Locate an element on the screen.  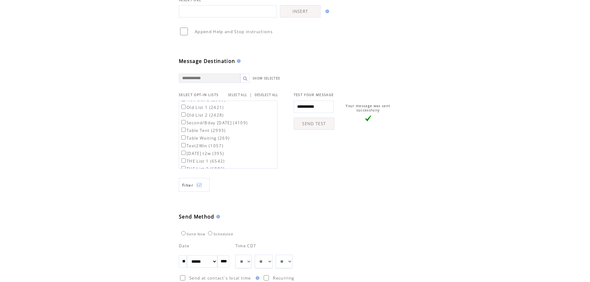
label: Text2Win (1057) is located at coordinates (202, 146).